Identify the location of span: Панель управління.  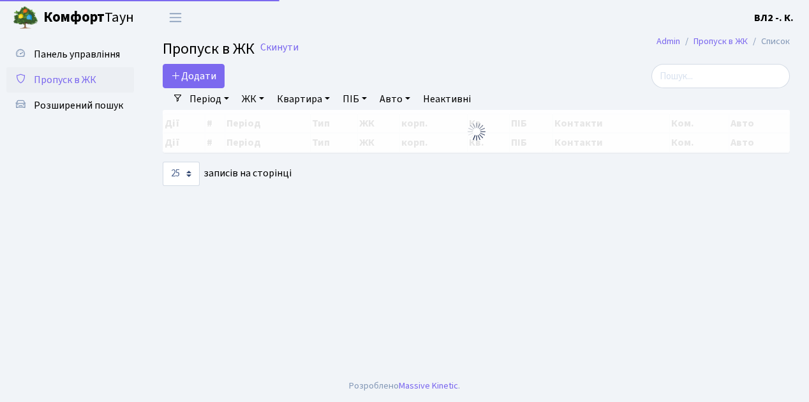
(77, 54).